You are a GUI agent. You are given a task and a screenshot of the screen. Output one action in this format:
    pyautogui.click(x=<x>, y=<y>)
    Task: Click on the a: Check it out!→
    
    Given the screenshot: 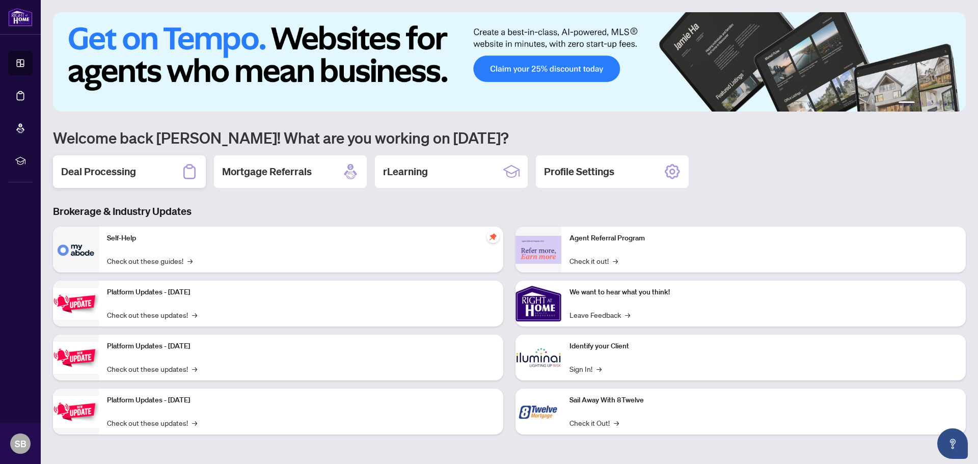 What is the action you would take?
    pyautogui.click(x=594, y=261)
    